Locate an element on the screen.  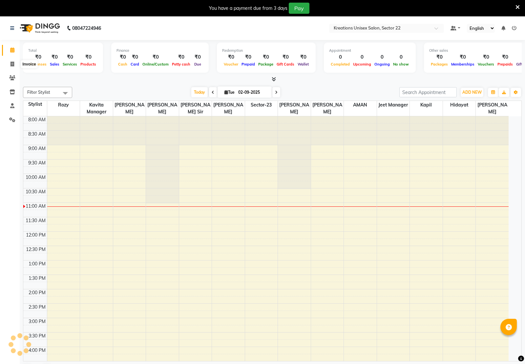
span: No show is located at coordinates (401, 64).